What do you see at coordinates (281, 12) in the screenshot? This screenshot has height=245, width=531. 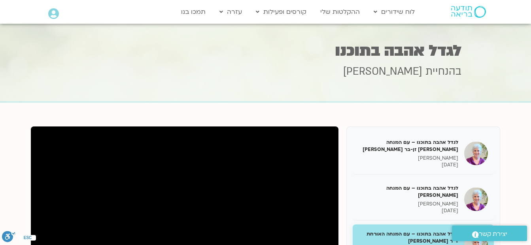 I see `a: קורסים ופעילות` at bounding box center [281, 12].